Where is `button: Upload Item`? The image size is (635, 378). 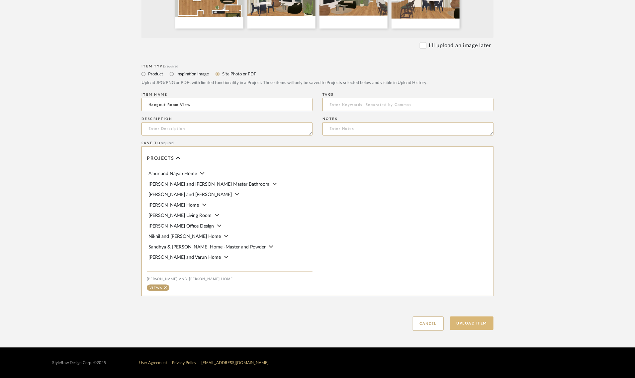
button: Upload Item is located at coordinates (472, 323).